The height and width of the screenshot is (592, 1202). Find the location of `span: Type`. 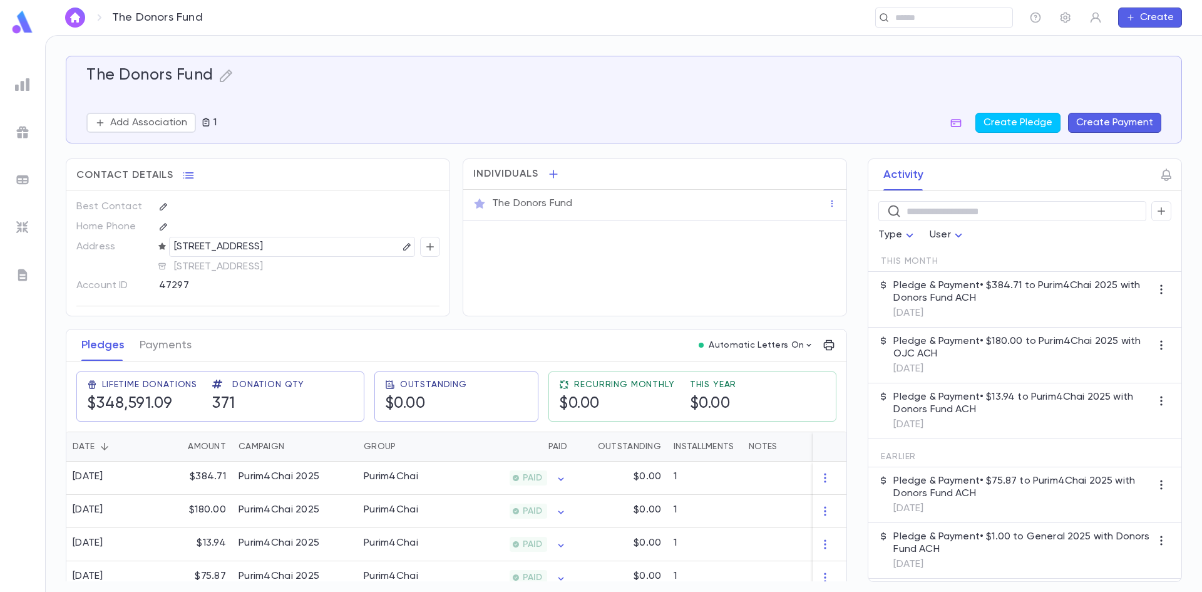

span: Type is located at coordinates (890, 235).